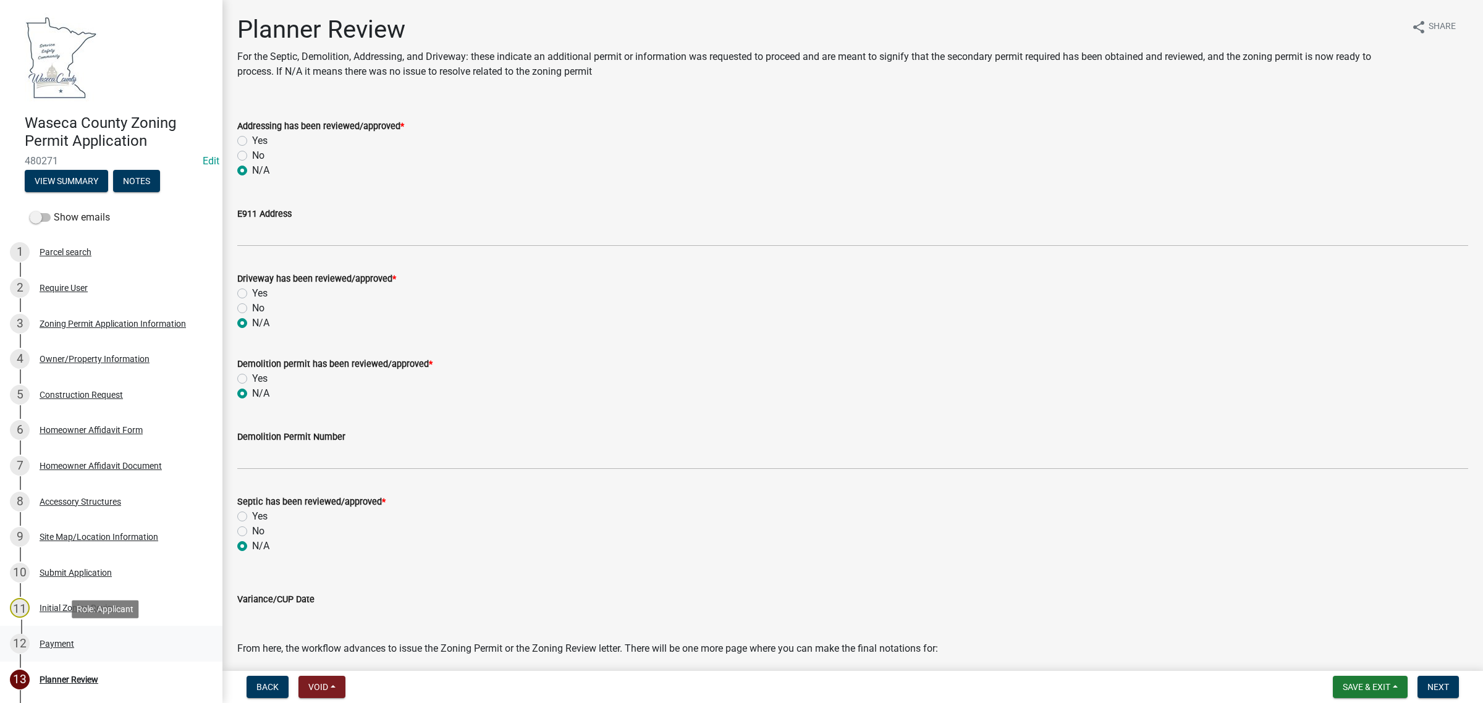 This screenshot has width=1483, height=703. What do you see at coordinates (80, 502) in the screenshot?
I see `div: Accessory Structures` at bounding box center [80, 502].